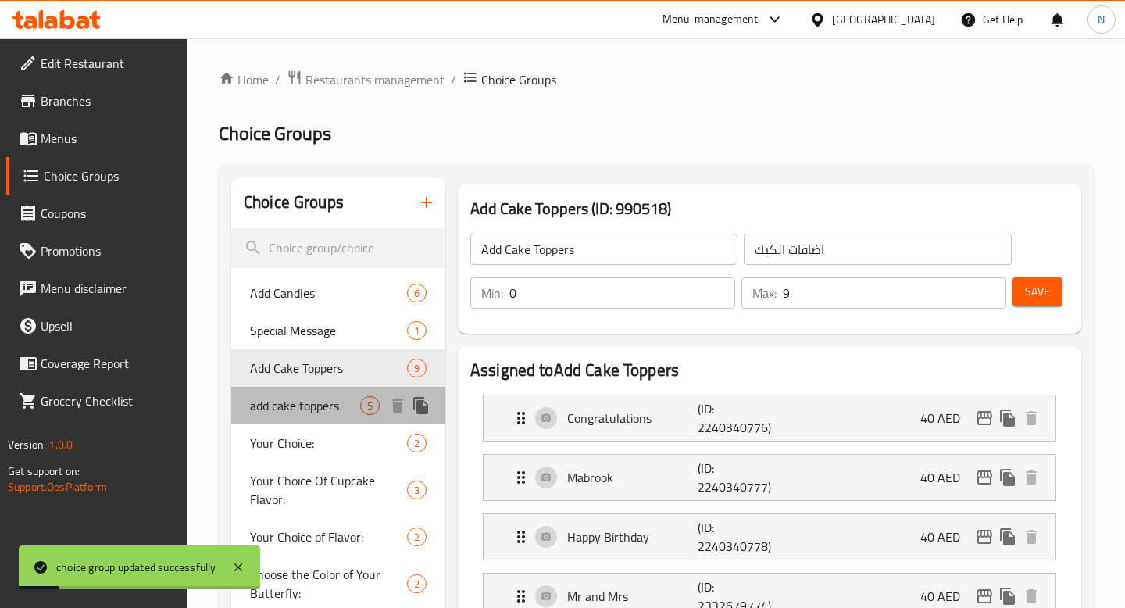  I want to click on span: 3, so click(416, 490).